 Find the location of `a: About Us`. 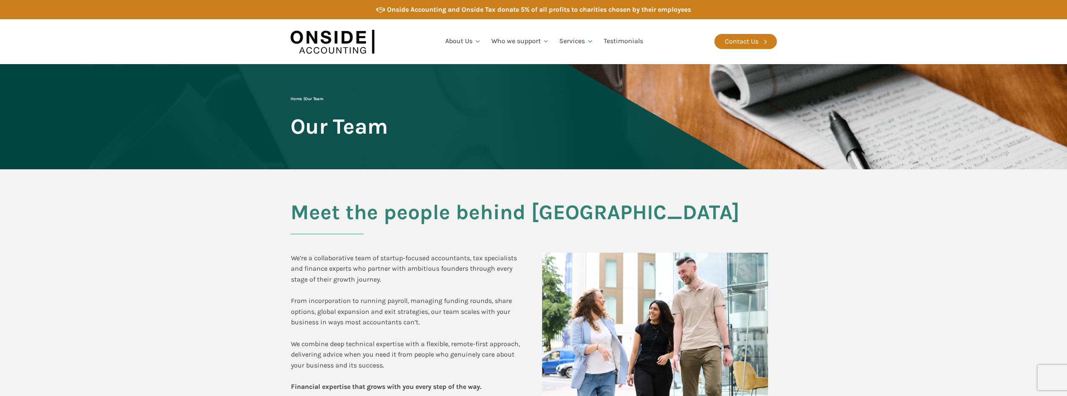

a: About Us is located at coordinates (463, 42).